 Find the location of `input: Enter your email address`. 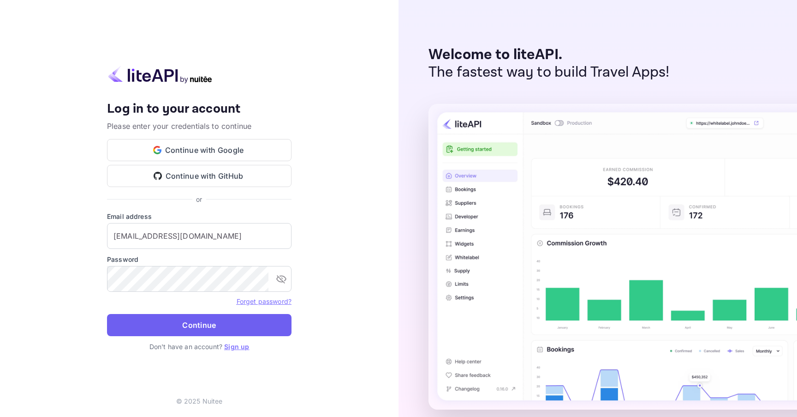

input: Enter your email address is located at coordinates (199, 236).